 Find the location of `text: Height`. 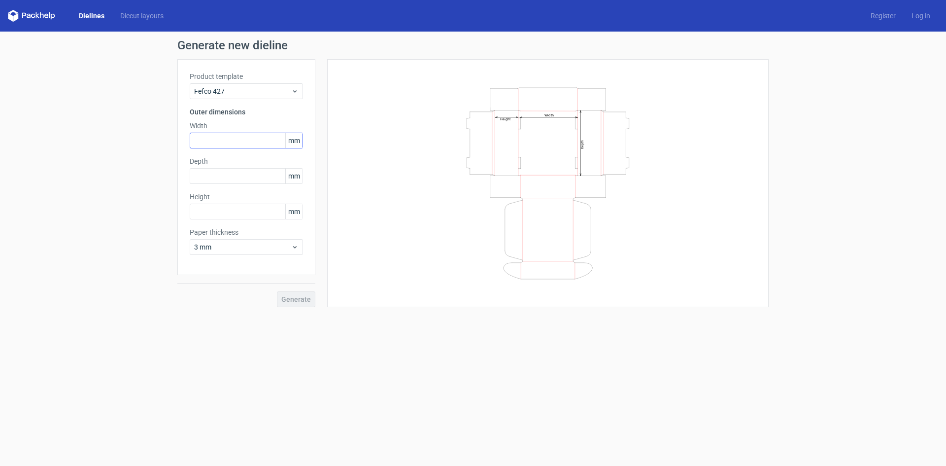

text: Height is located at coordinates (505, 119).